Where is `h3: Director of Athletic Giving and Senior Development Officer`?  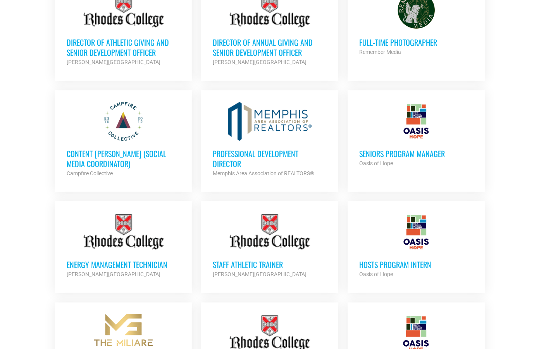 h3: Director of Athletic Giving and Senior Development Officer is located at coordinates (124, 47).